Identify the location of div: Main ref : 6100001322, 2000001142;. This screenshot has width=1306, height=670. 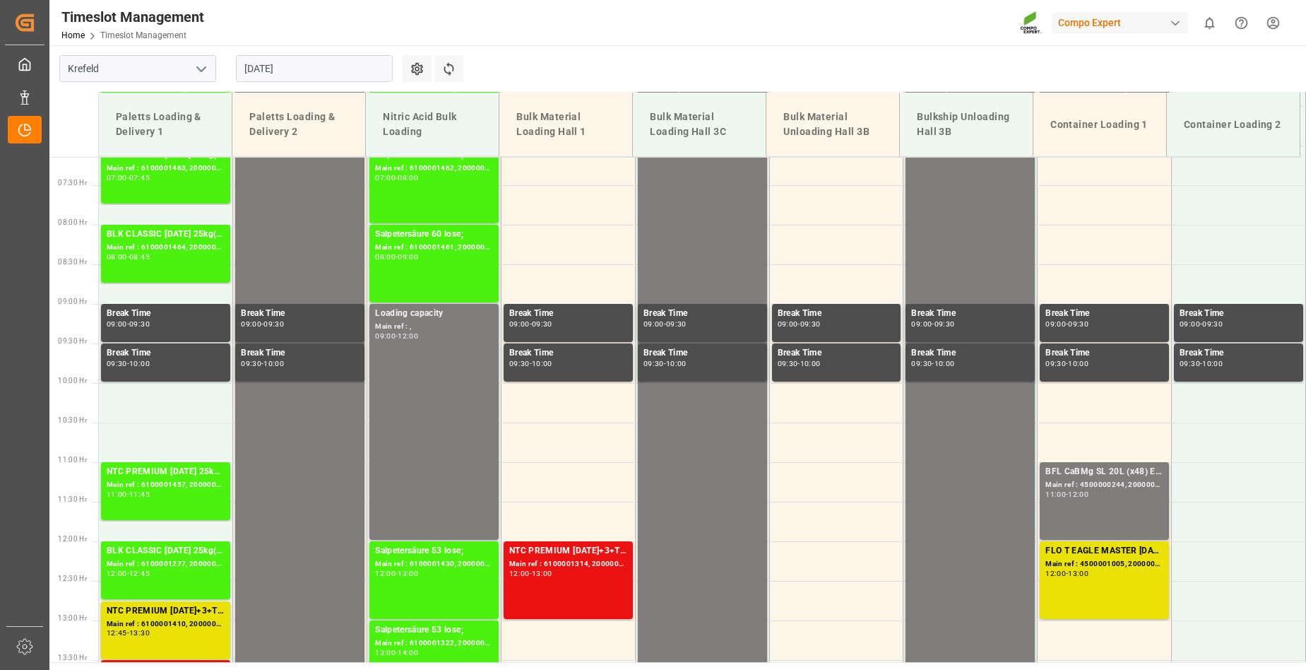
(434, 643).